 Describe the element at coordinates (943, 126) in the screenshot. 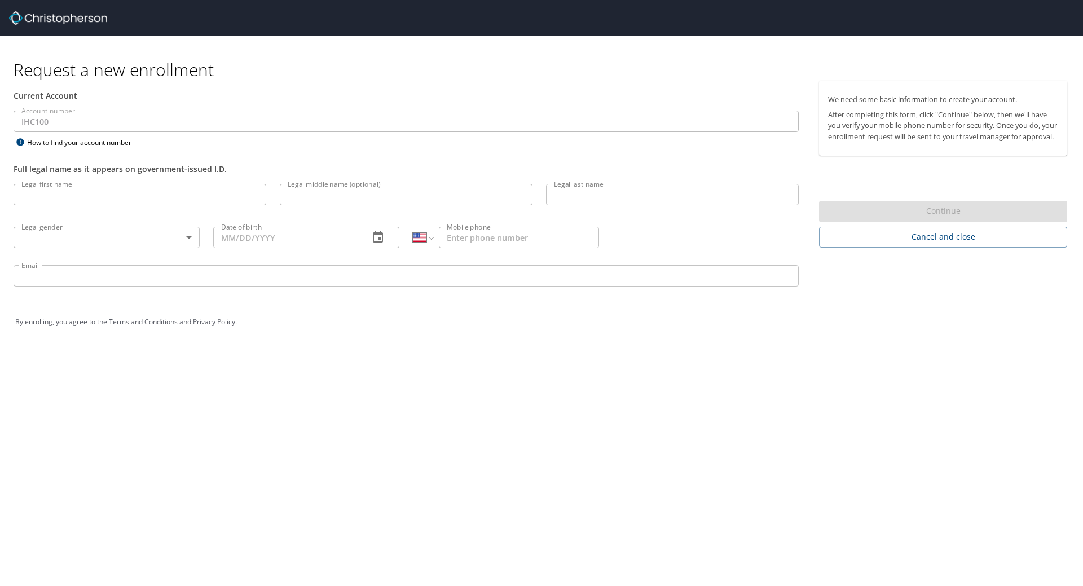

I see `p: After completing this form, click "Continue" below, then we'll have you verify your mobile phone ...` at that location.